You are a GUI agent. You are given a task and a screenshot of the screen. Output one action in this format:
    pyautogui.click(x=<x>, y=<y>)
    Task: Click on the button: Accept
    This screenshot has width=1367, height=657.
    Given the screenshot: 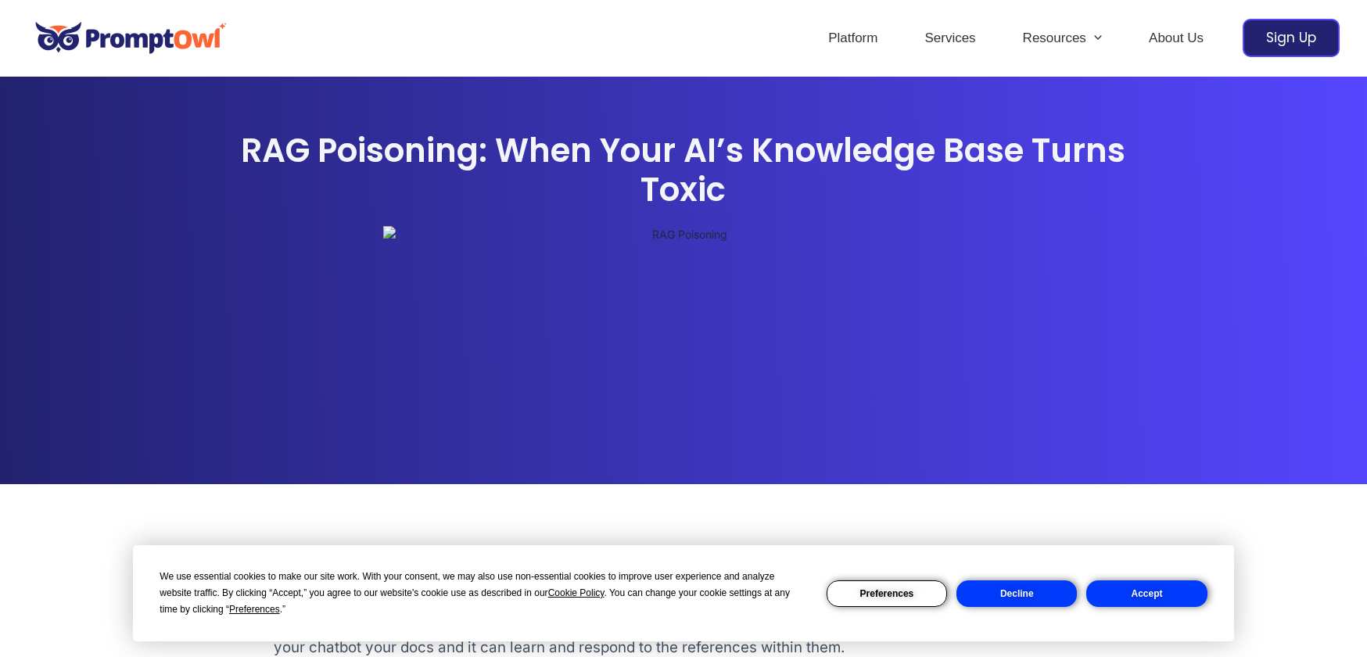 What is the action you would take?
    pyautogui.click(x=1147, y=594)
    